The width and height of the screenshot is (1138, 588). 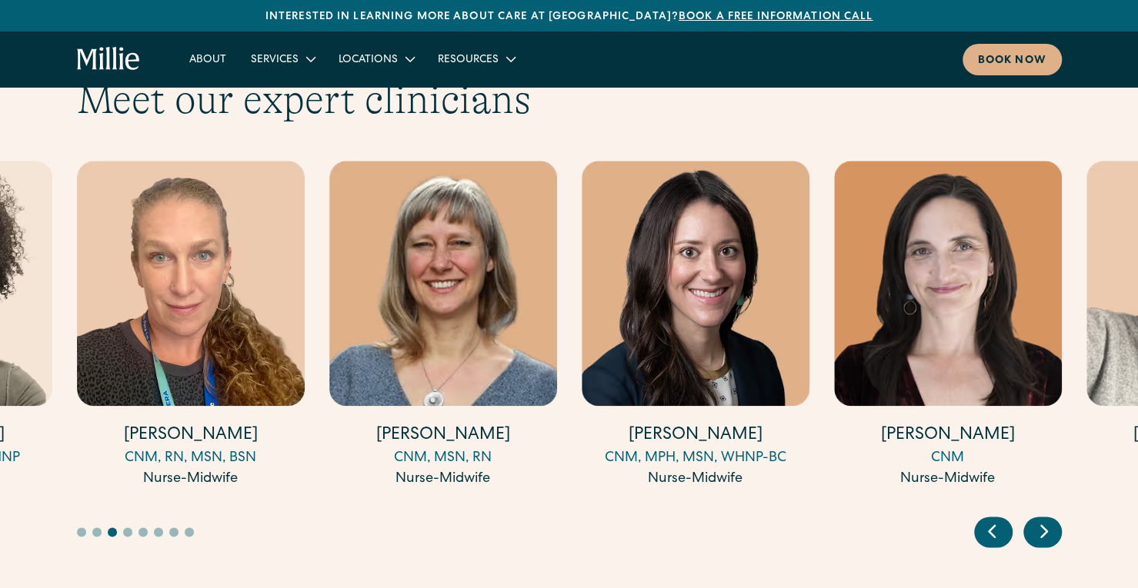 I want to click on div: Next slide, so click(x=1042, y=532).